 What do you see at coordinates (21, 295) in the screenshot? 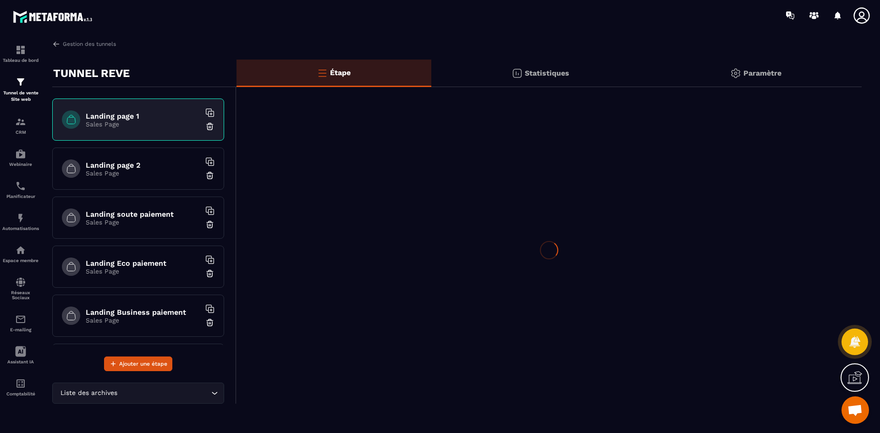
I see `p: Réseaux Sociaux` at bounding box center [21, 295].